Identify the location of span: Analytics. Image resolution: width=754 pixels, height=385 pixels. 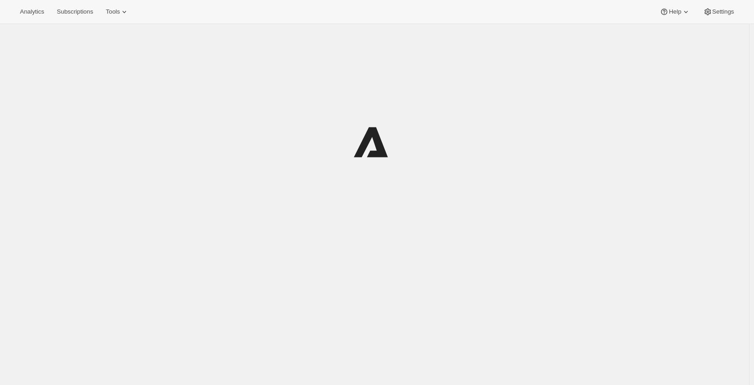
(32, 12).